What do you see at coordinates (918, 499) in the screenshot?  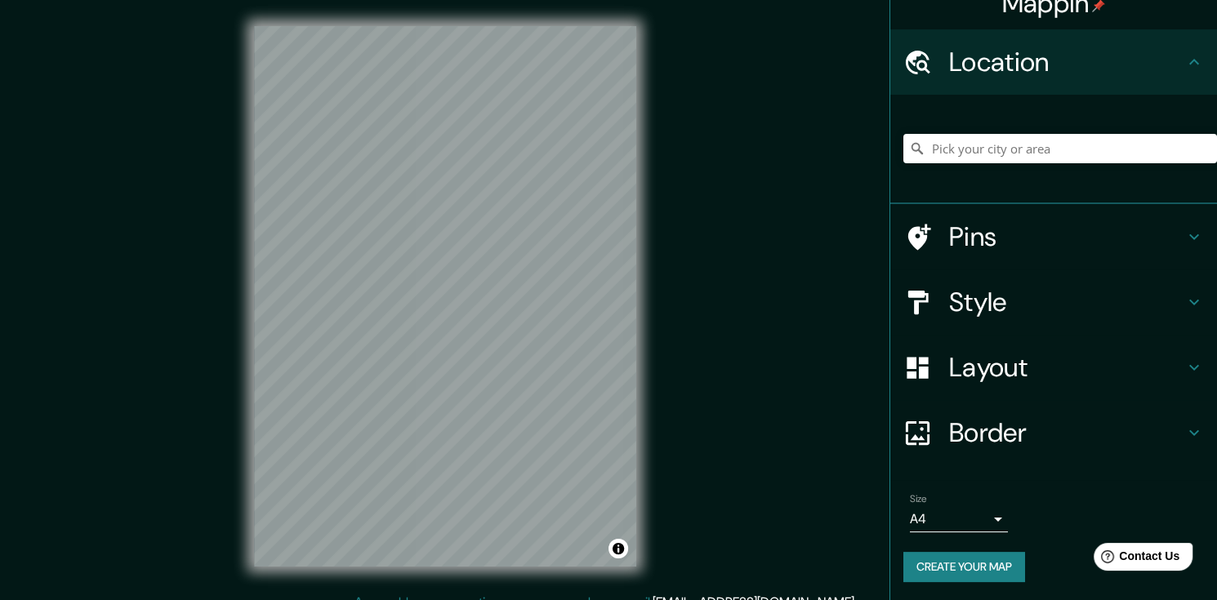 I see `label: Size` at bounding box center [918, 499].